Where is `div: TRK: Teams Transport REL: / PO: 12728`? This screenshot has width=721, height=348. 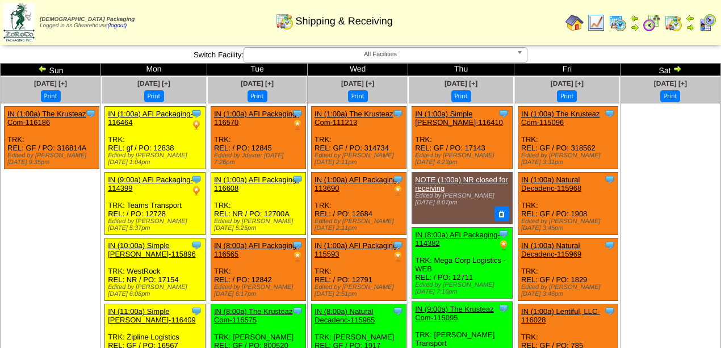
div: TRK: Teams Transport REL: / PO: 12728 is located at coordinates (155, 204).